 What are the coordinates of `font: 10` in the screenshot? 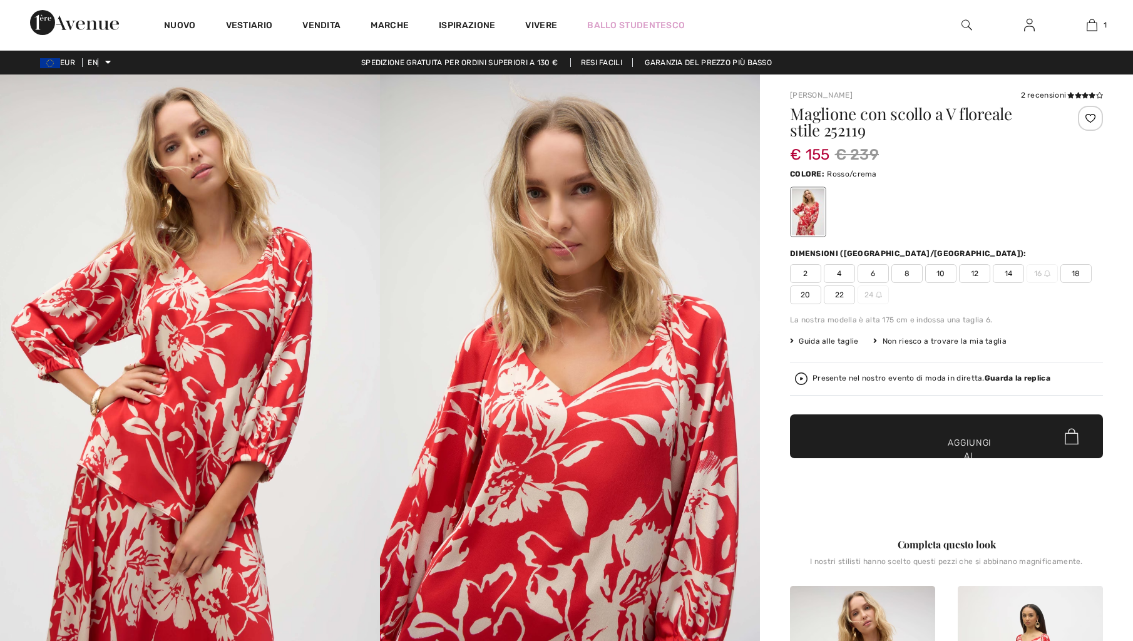 It's located at (941, 274).